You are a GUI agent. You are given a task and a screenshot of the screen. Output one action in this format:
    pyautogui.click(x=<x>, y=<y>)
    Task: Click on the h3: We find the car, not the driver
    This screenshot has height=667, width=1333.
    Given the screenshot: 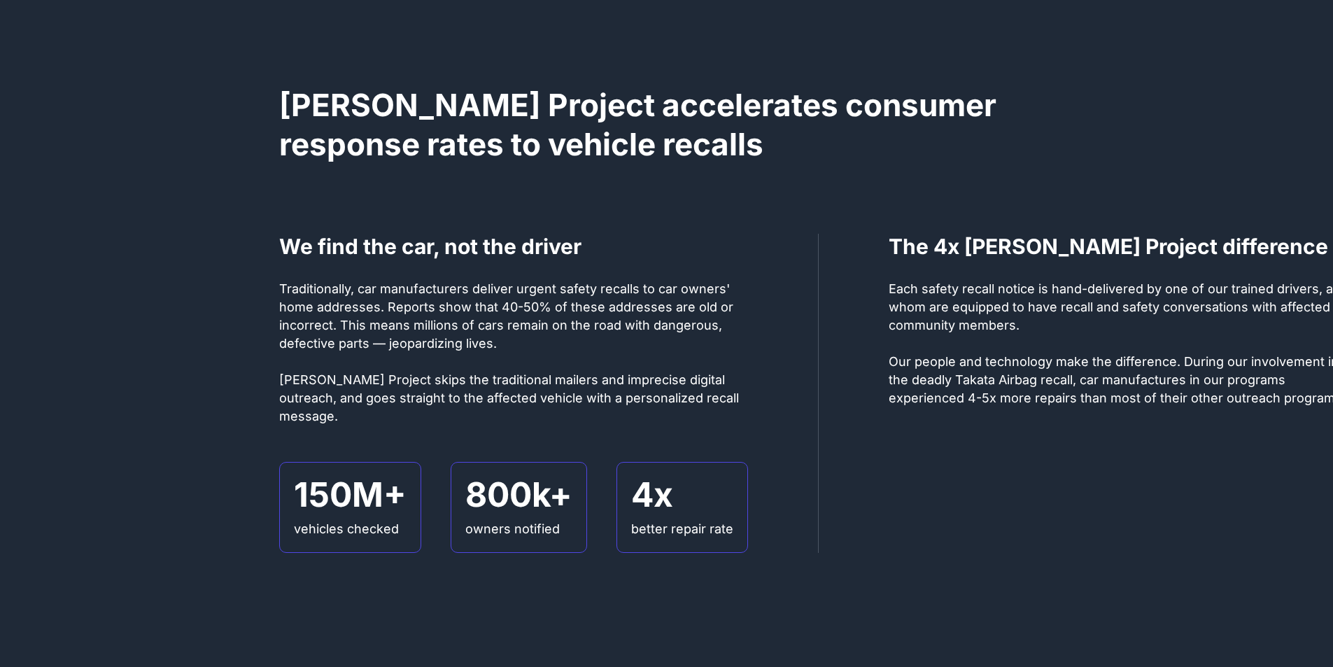 What is the action you would take?
    pyautogui.click(x=513, y=246)
    